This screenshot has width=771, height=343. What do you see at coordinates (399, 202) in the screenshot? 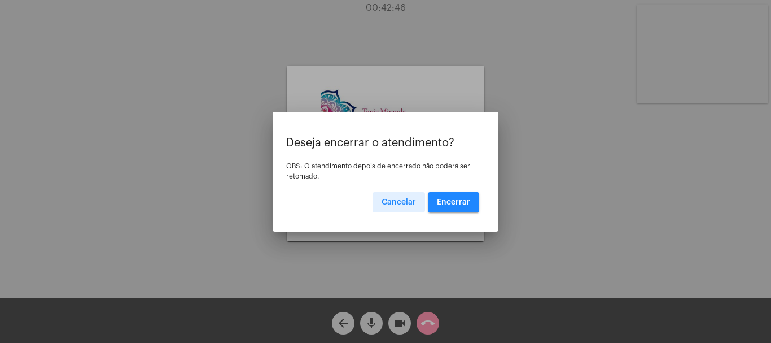
I see `span: Cancelar` at bounding box center [399, 202].